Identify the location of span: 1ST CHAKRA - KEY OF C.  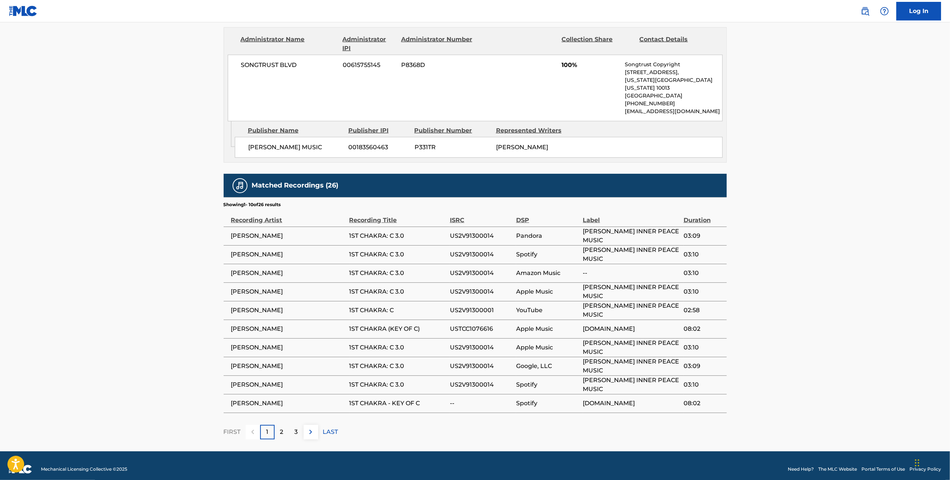
(398, 404).